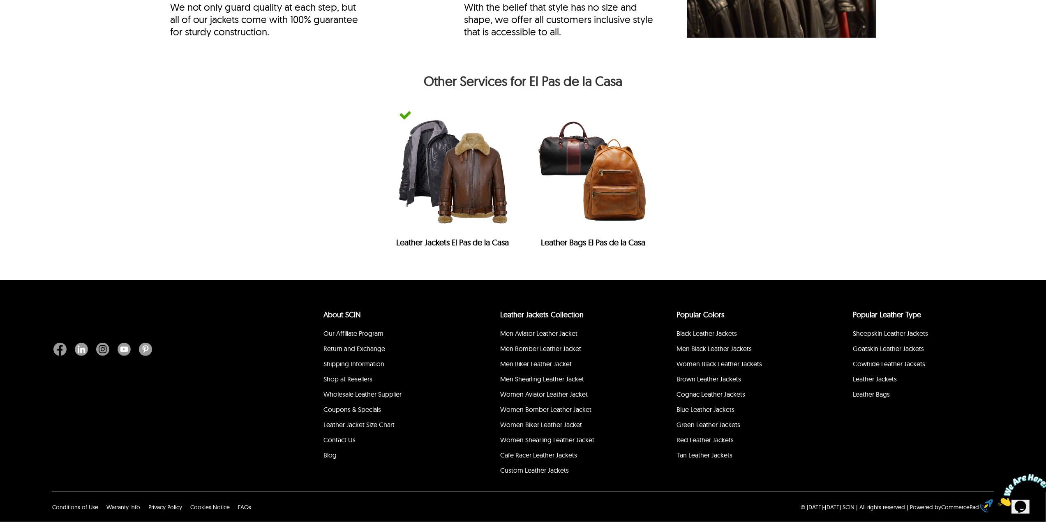 This screenshot has height=522, width=1046. I want to click on a: Men Black Leather Jackets, so click(714, 349).